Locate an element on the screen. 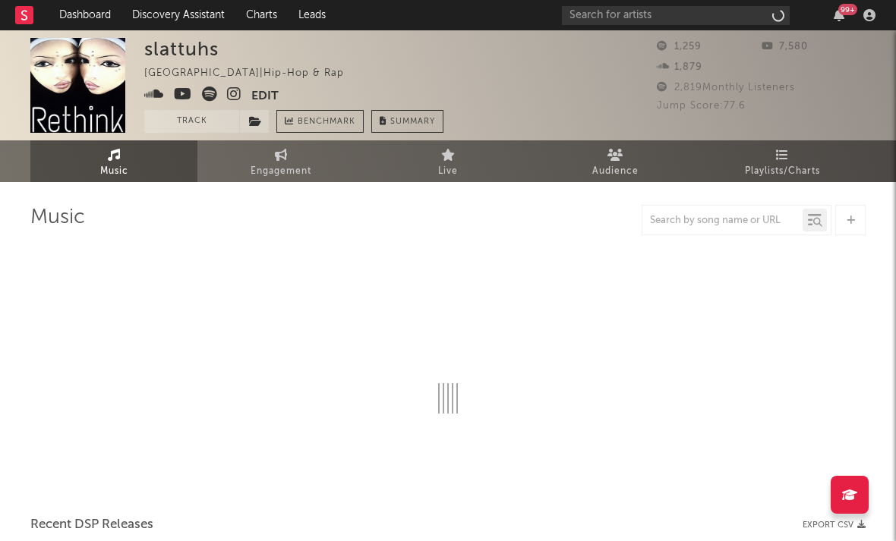 This screenshot has height=541, width=896. button: Edit is located at coordinates (265, 96).